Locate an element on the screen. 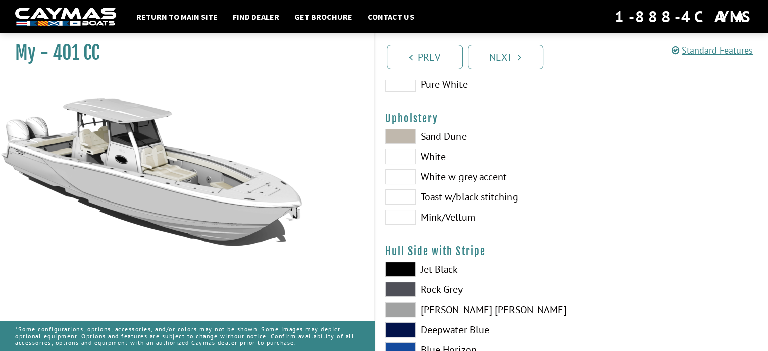 This screenshot has height=351, width=768. label: Pure White is located at coordinates (473, 84).